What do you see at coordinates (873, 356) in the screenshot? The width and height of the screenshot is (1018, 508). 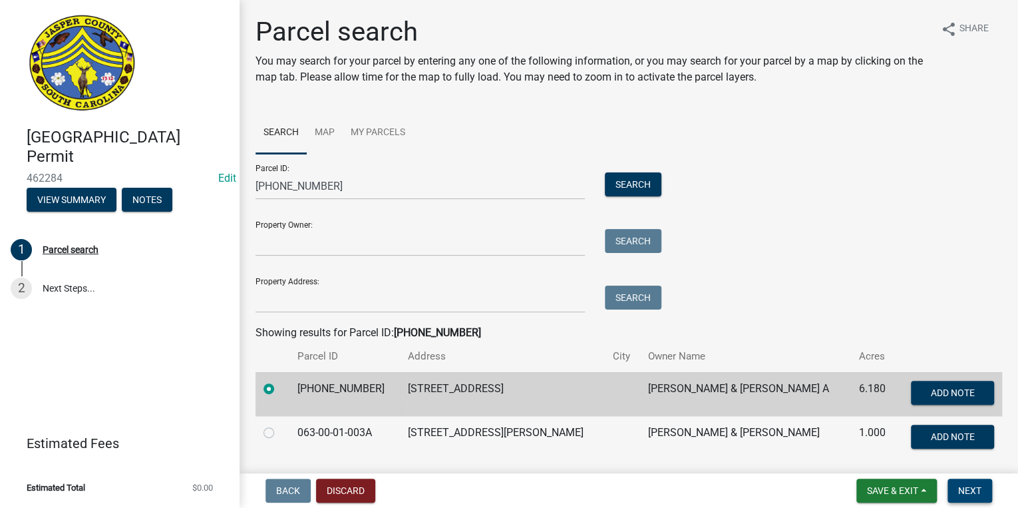 I see `th: Acres` at bounding box center [873, 356].